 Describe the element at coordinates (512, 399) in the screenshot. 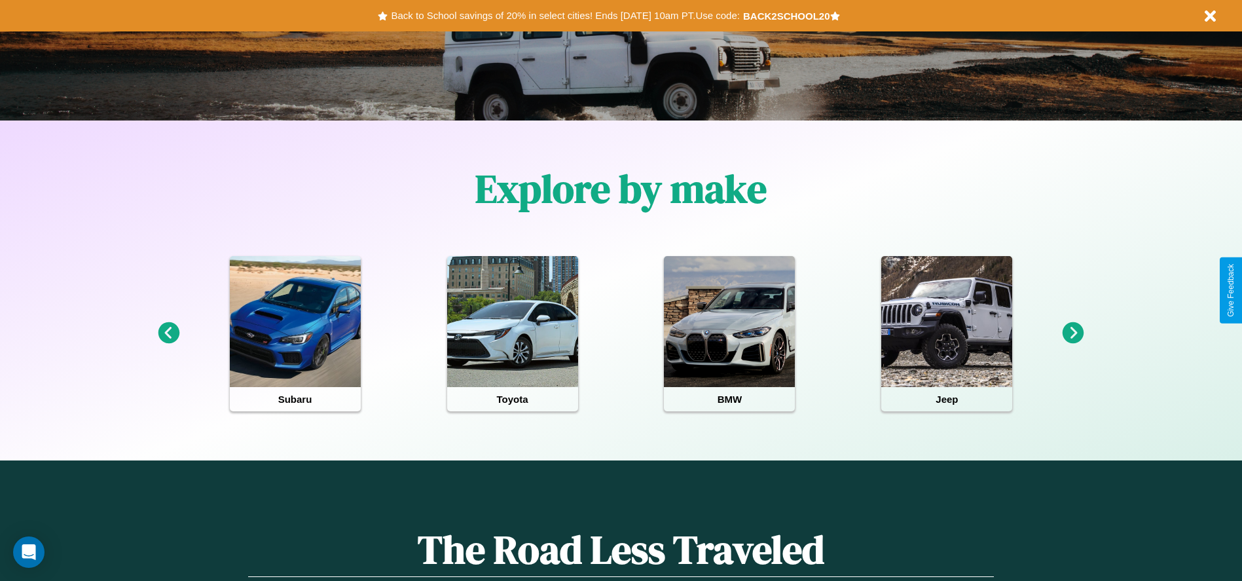

I see `h4: Toyota` at that location.